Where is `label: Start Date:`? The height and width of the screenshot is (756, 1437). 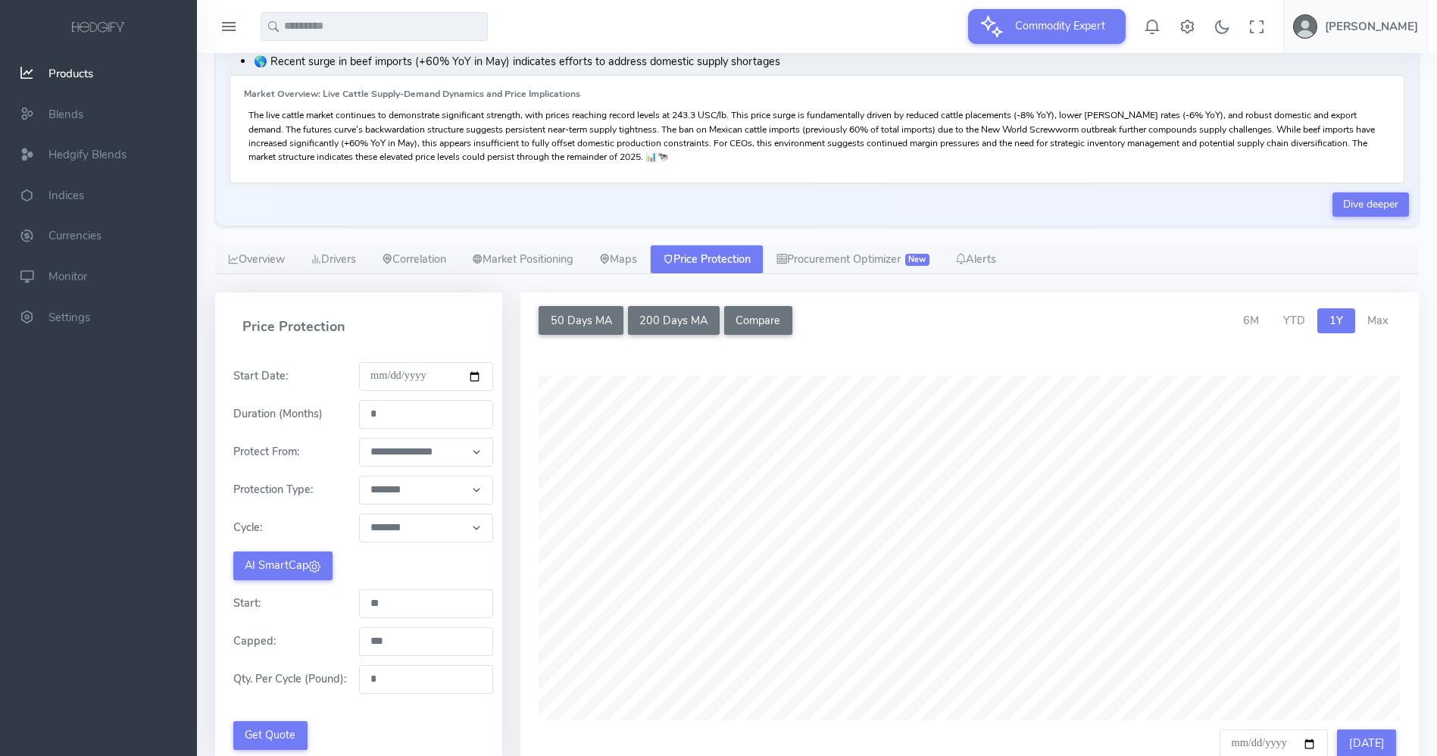 label: Start Date: is located at coordinates (261, 376).